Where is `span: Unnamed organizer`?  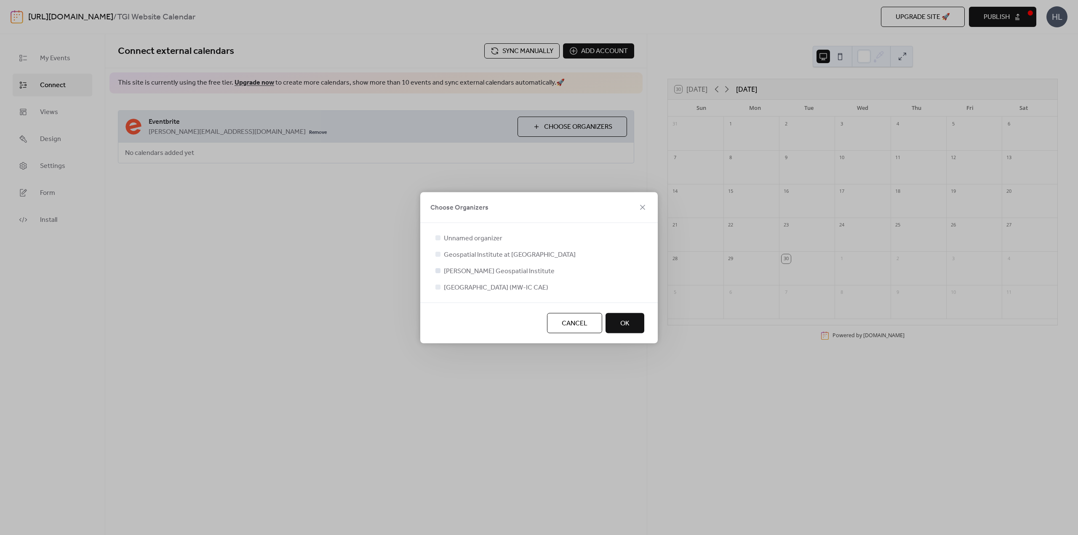 span: Unnamed organizer is located at coordinates (473, 238).